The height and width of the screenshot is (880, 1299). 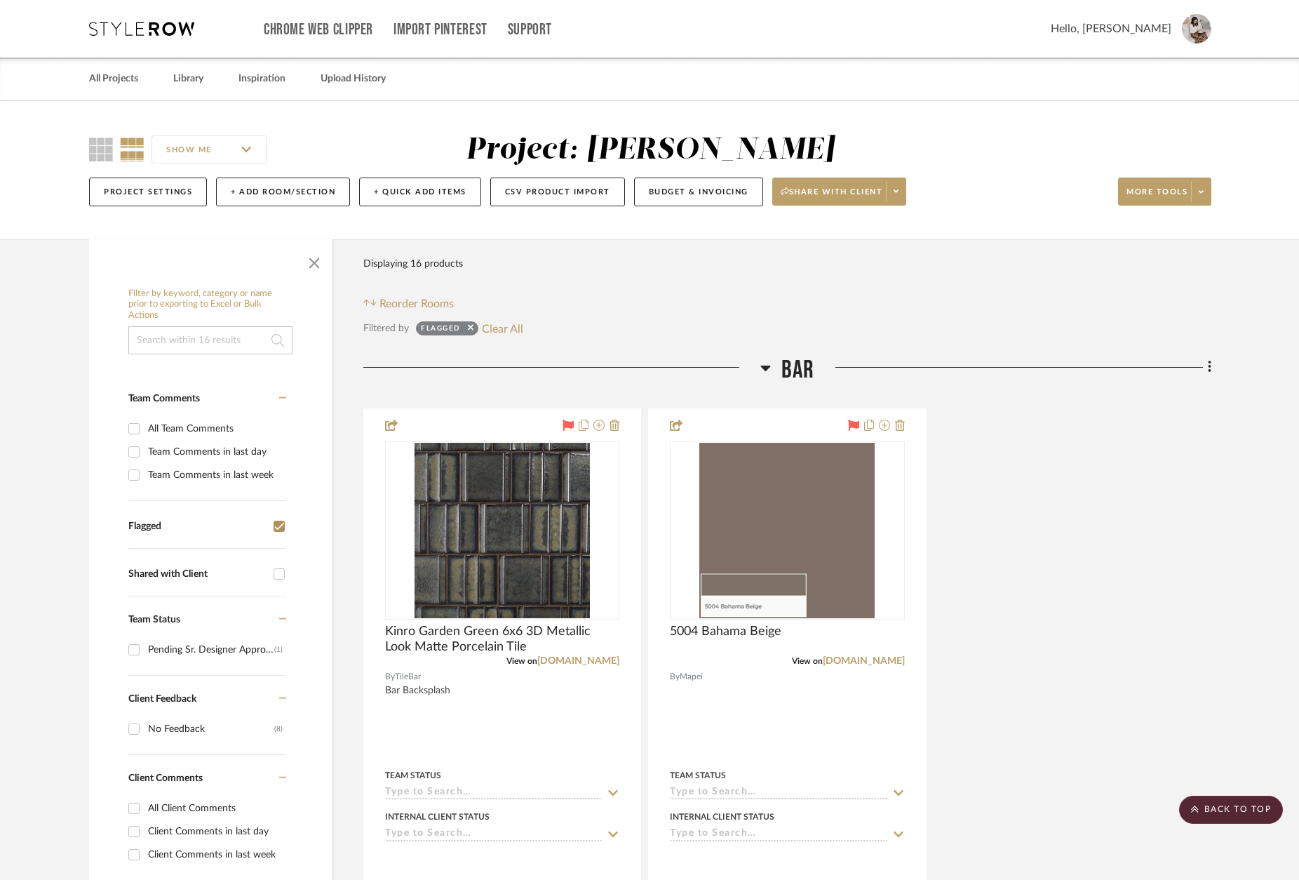 I want to click on a: Upload History, so click(x=353, y=79).